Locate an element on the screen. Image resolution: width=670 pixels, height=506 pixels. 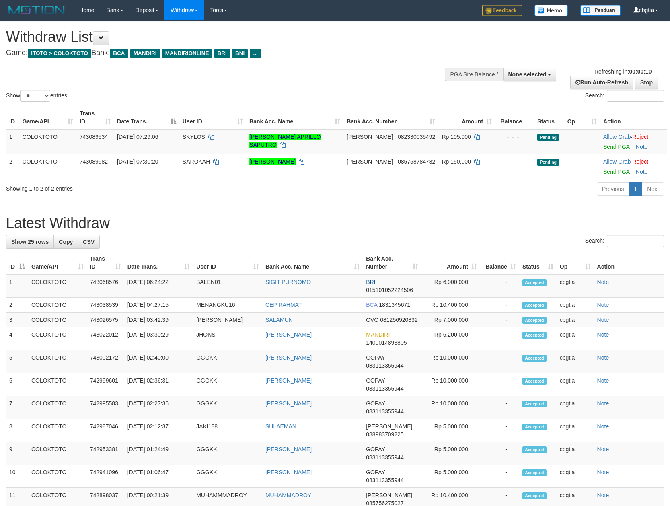
td: GGGKK is located at coordinates (228, 476).